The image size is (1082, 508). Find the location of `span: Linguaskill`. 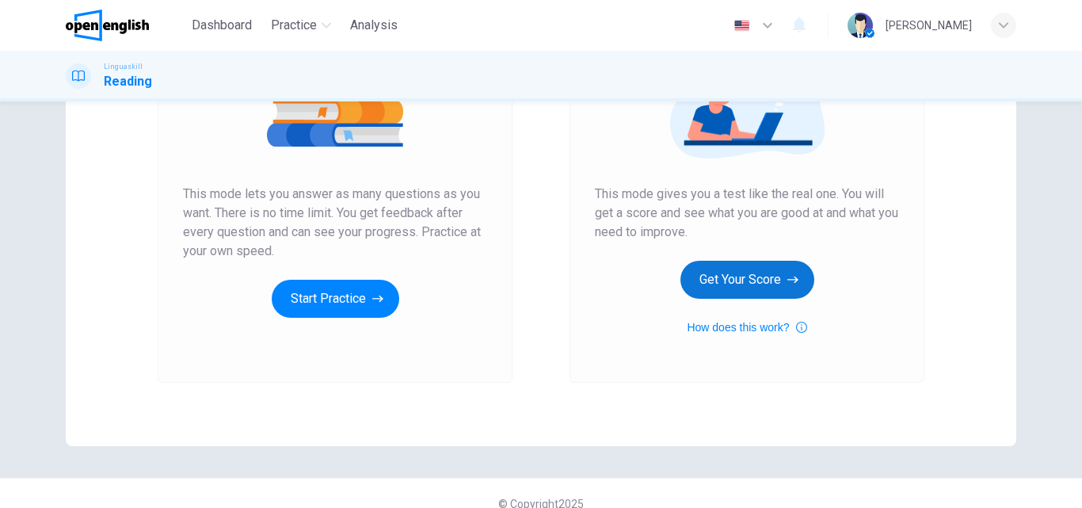

span: Linguaskill is located at coordinates (123, 67).